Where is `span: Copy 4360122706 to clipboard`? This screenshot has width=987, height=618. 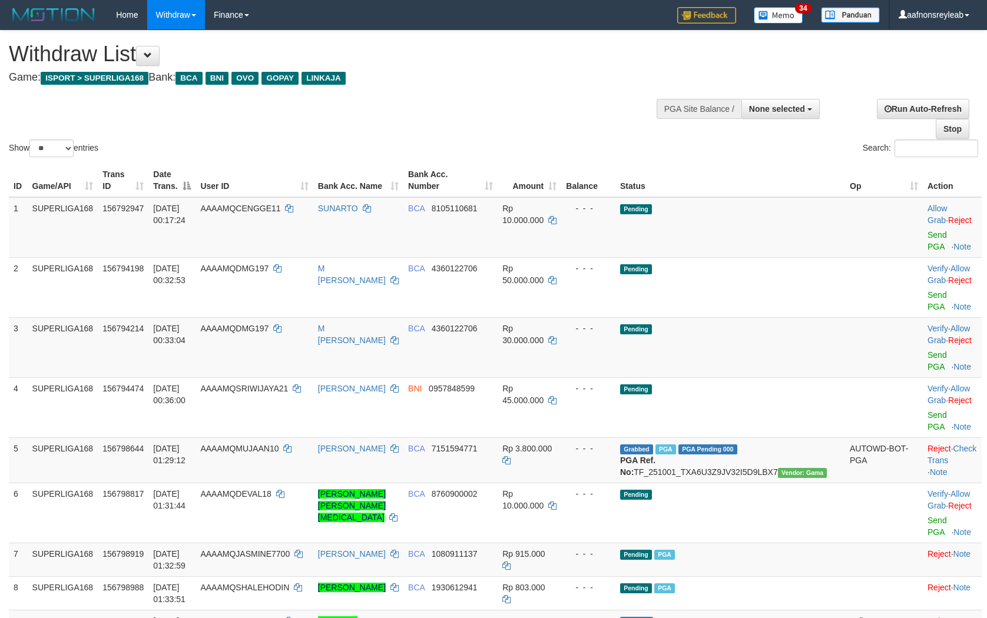
span: Copy 4360122706 to clipboard is located at coordinates (454, 268).